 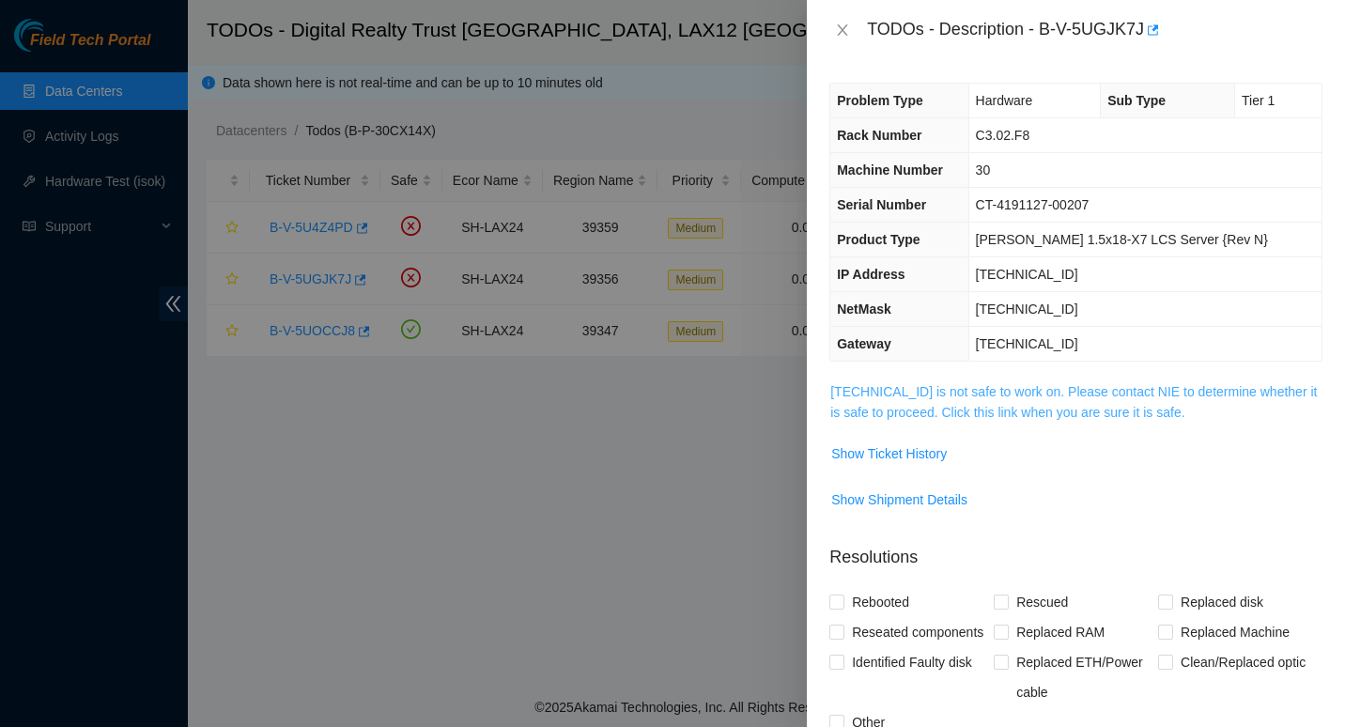 What do you see at coordinates (983, 170) in the screenshot?
I see `span: 30` at bounding box center [983, 170].